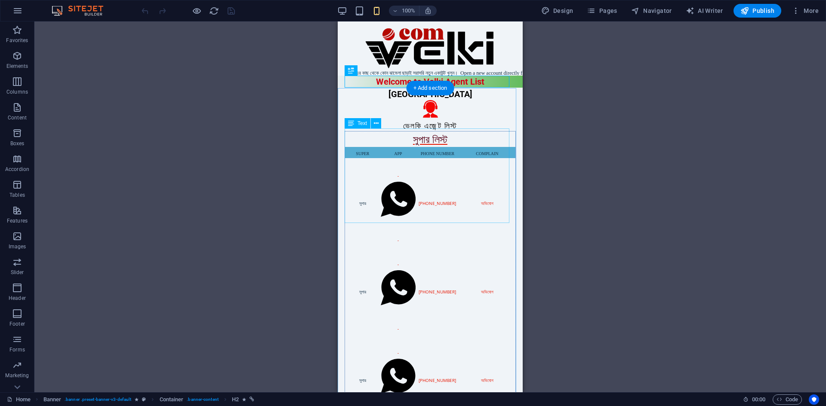 This screenshot has height=406, width=826. I want to click on p: Marketing, so click(17, 376).